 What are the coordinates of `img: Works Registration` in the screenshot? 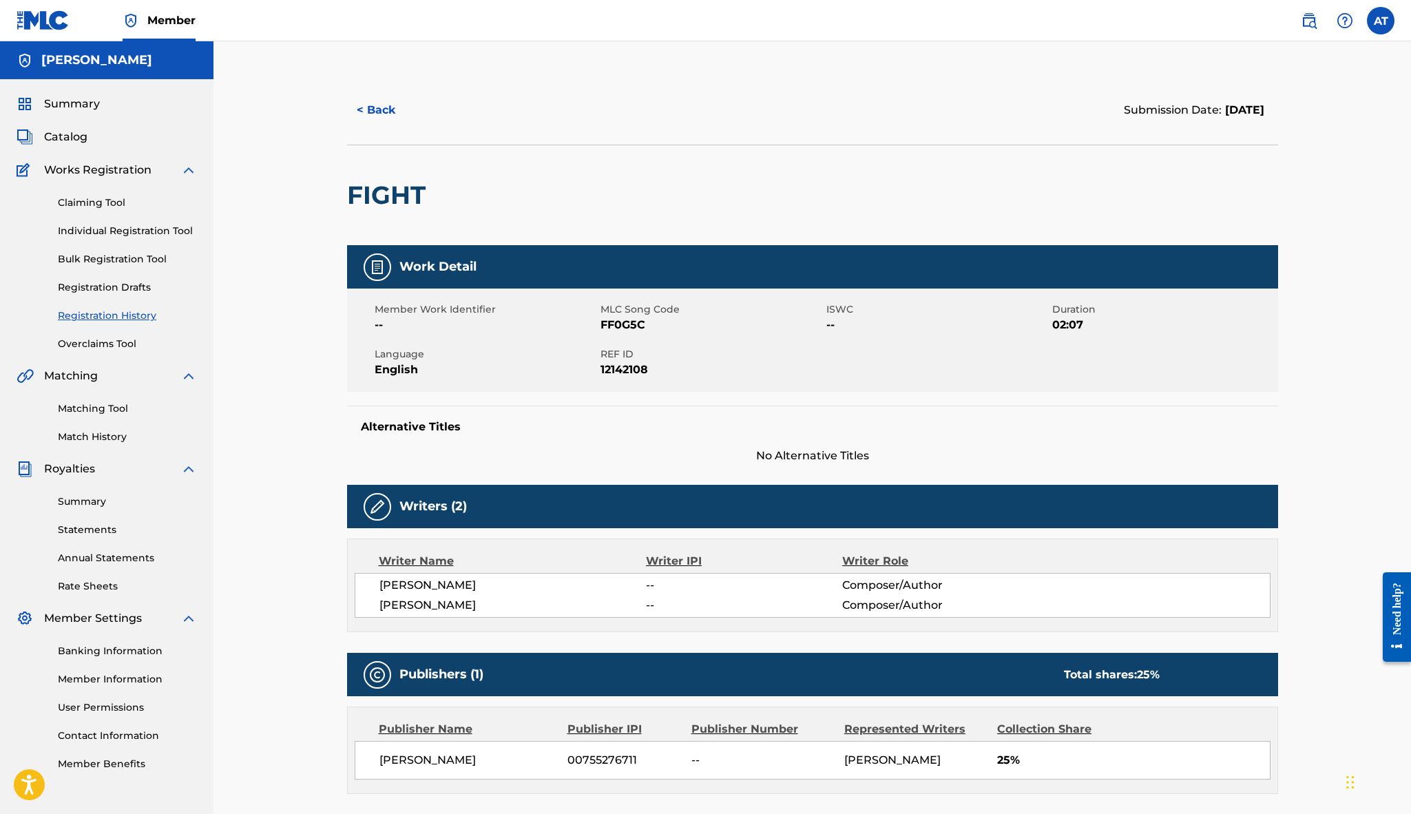 It's located at (25, 170).